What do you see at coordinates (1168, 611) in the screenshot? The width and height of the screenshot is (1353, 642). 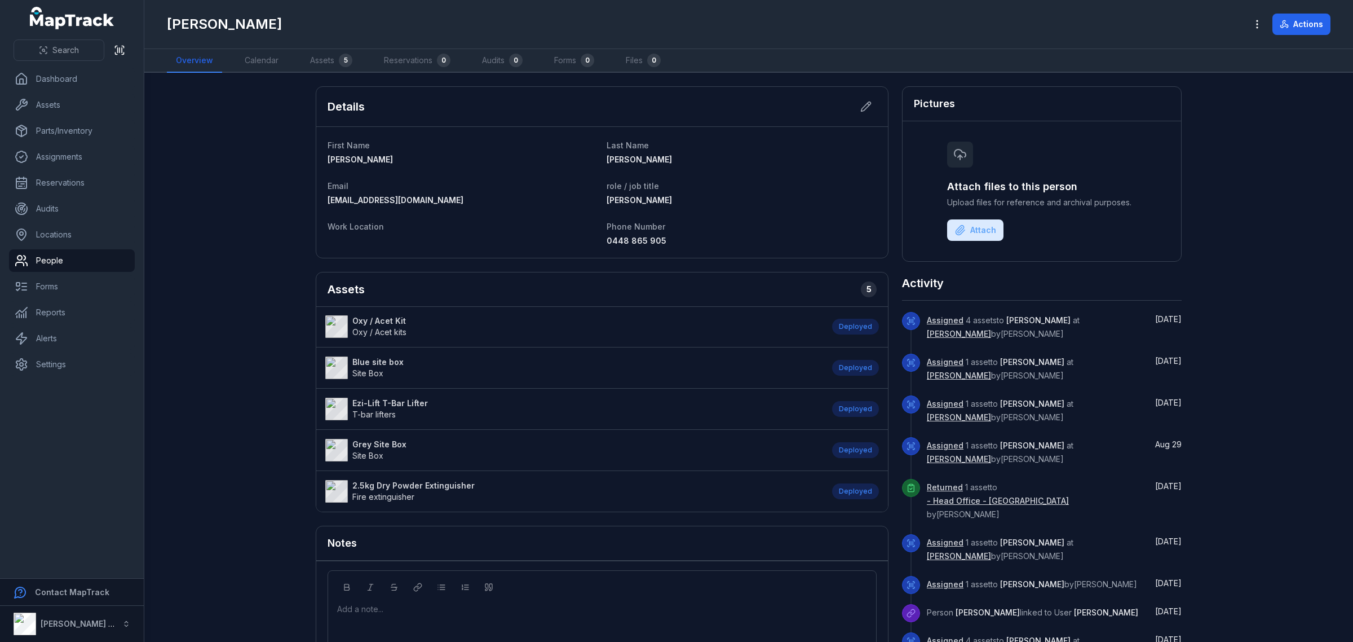 I see `time: 5/16/2025, 3:14:27 PM` at bounding box center [1168, 611].